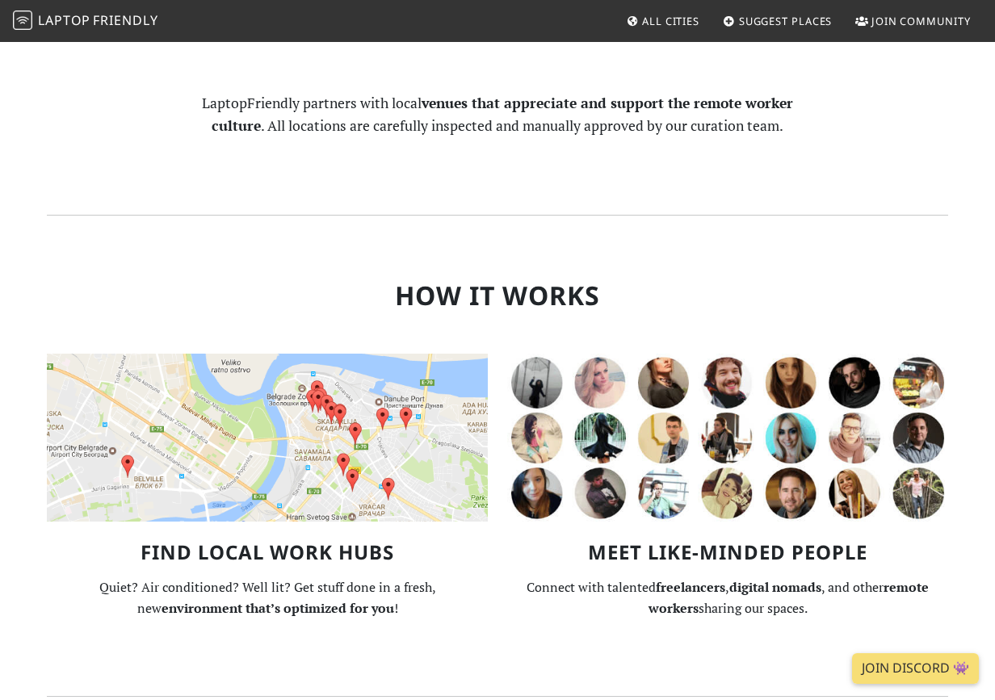  Describe the element at coordinates (125, 20) in the screenshot. I see `span: Friendly` at that location.